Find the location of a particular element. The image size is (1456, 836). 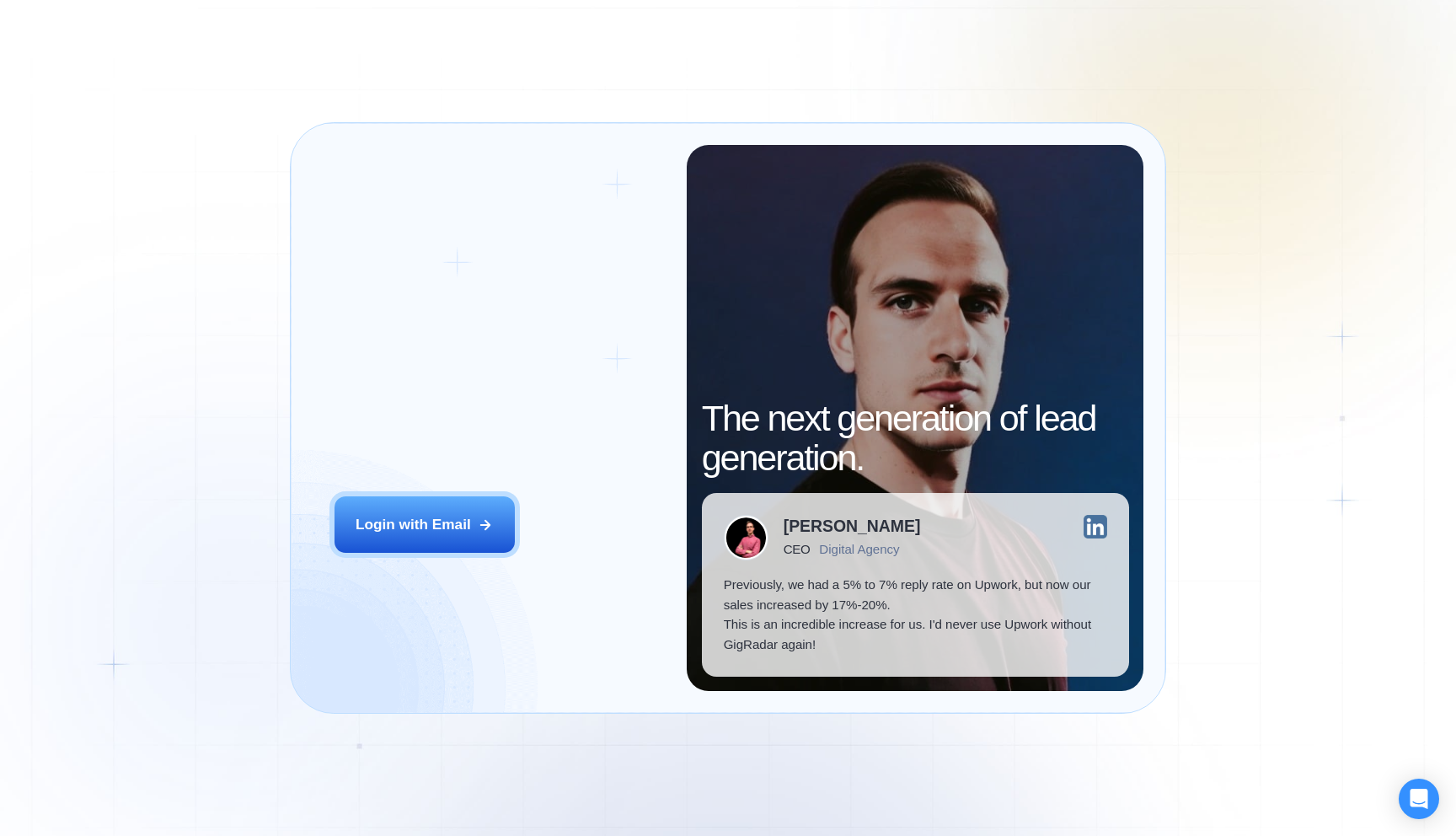

p: Previously, we had a 5% to 7% reply rate on Upwork, but now our sales increased by 17%-20%. This ... is located at coordinates (915, 614).